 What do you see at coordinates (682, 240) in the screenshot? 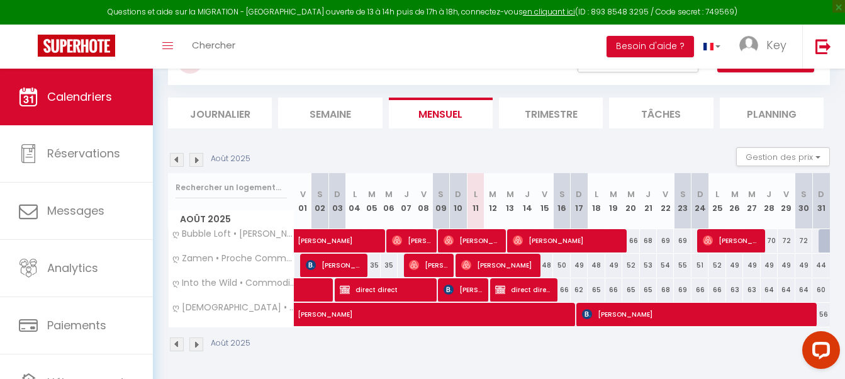
I see `div: 69` at bounding box center [682, 240].